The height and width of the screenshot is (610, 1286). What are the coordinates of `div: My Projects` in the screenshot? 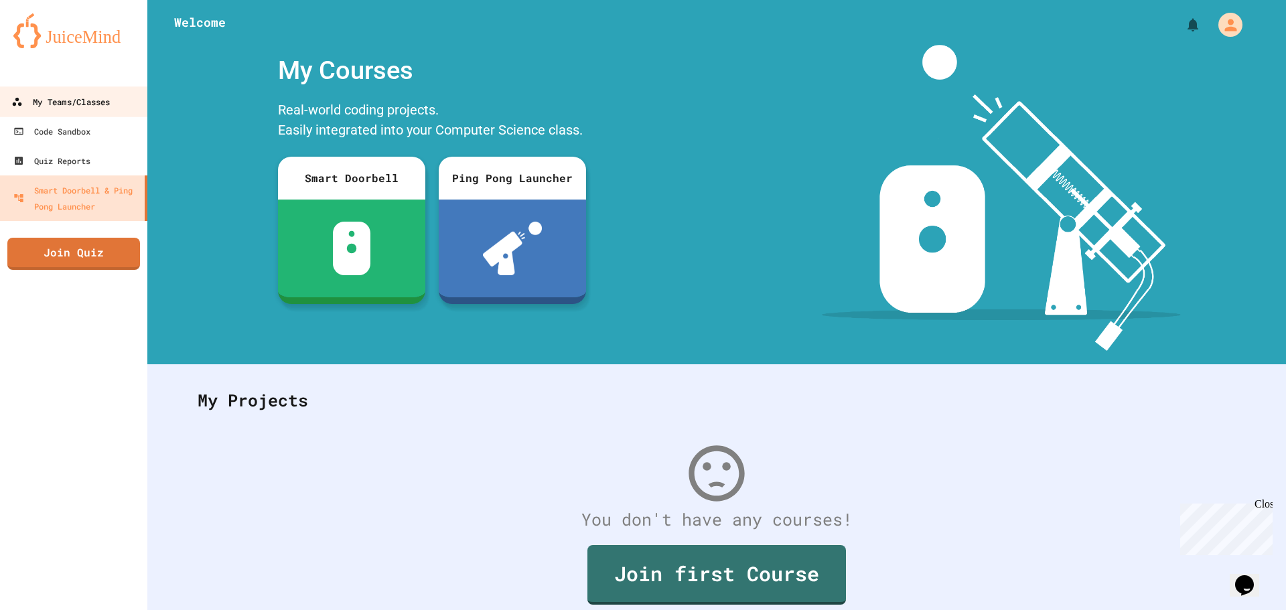 It's located at (717, 401).